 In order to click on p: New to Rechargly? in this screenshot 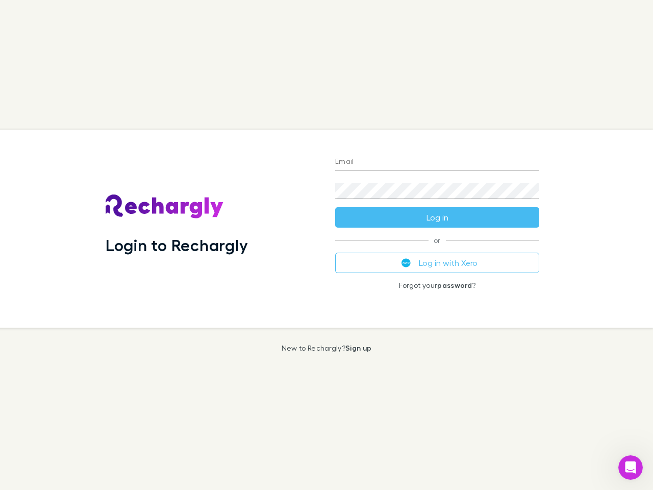, I will do `click(327, 348)`.